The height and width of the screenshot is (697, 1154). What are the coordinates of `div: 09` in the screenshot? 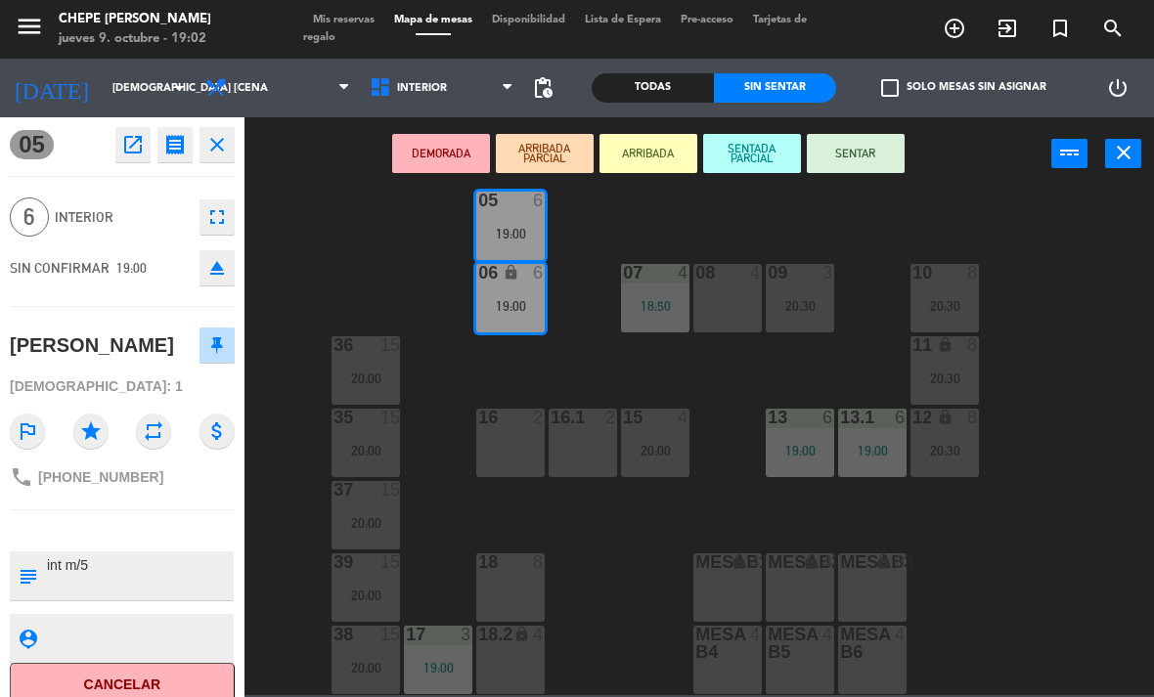 It's located at (768, 273).